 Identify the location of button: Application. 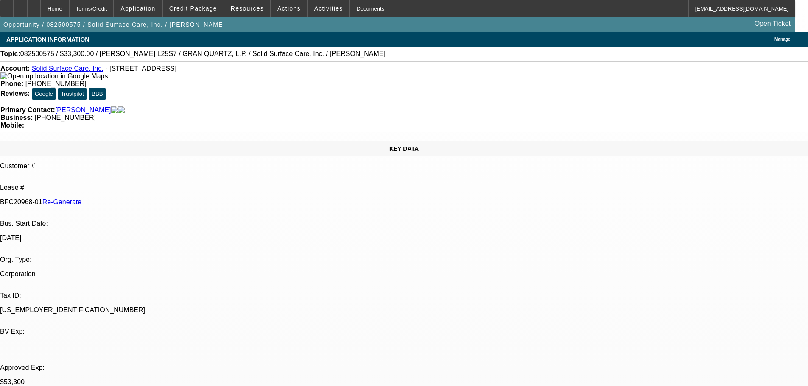
(138, 8).